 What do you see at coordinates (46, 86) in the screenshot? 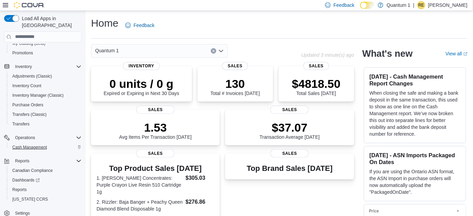
I see `button: Inventory Count` at bounding box center [46, 86].